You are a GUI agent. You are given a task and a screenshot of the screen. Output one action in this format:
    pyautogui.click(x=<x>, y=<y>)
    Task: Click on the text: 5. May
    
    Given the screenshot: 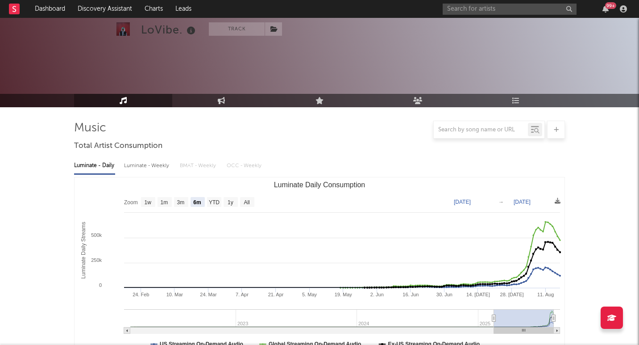 What is the action you would take?
    pyautogui.click(x=310, y=294)
    